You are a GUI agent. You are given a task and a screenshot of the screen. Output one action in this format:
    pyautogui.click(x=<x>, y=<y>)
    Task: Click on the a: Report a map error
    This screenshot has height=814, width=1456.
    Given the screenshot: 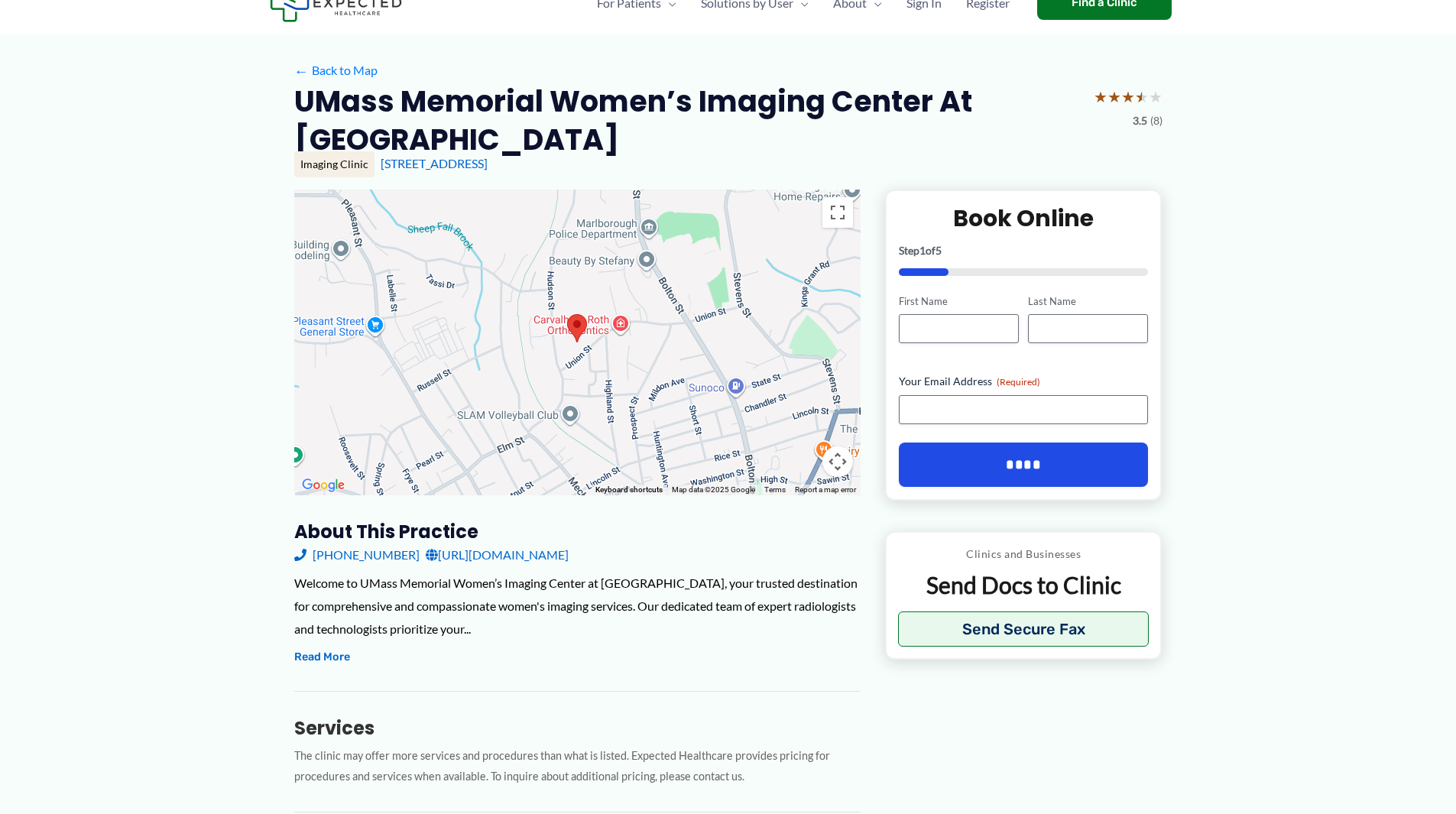 What is the action you would take?
    pyautogui.click(x=826, y=489)
    